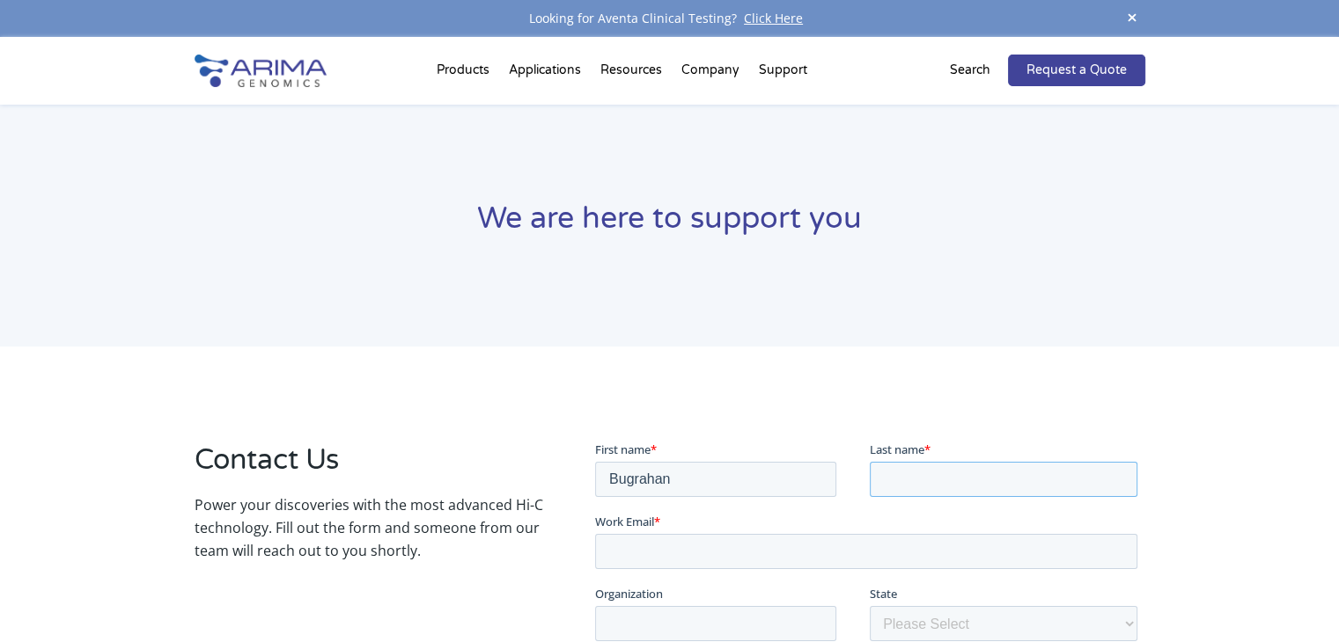 This screenshot has width=1339, height=642. What do you see at coordinates (369, 528) in the screenshot?
I see `p: Power your discoveries with the most advanced Hi-C technology. Fill out the form and someone from...` at bounding box center [369, 528].